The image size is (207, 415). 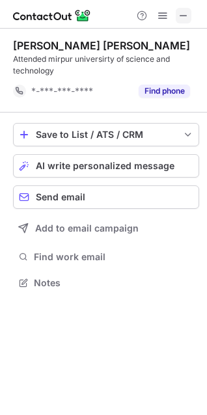 I want to click on button: Notes, so click(x=106, y=283).